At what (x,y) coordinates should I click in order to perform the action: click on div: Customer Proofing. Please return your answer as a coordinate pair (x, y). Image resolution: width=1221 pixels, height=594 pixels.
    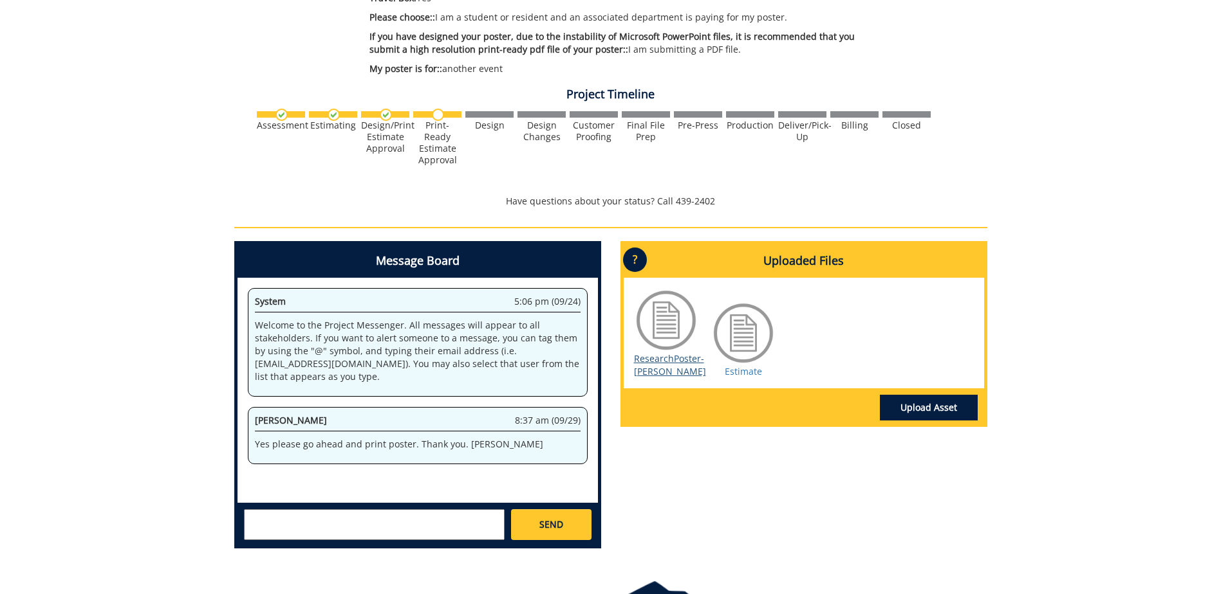
    Looking at the image, I should click on (593, 131).